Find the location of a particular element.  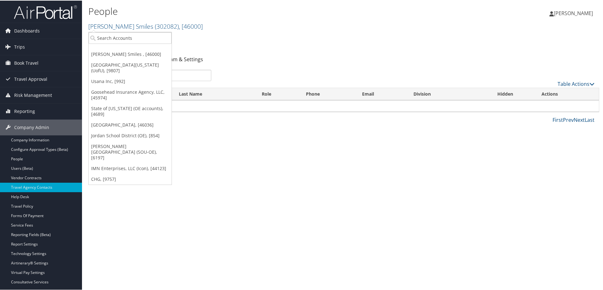

a: CHG, [9757] is located at coordinates (130, 179).